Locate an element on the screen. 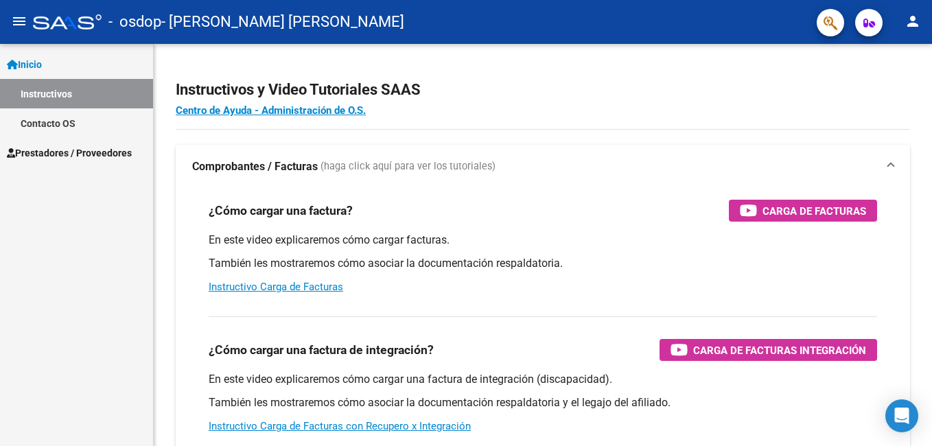 The width and height of the screenshot is (932, 446). span: Inicio is located at coordinates (24, 65).